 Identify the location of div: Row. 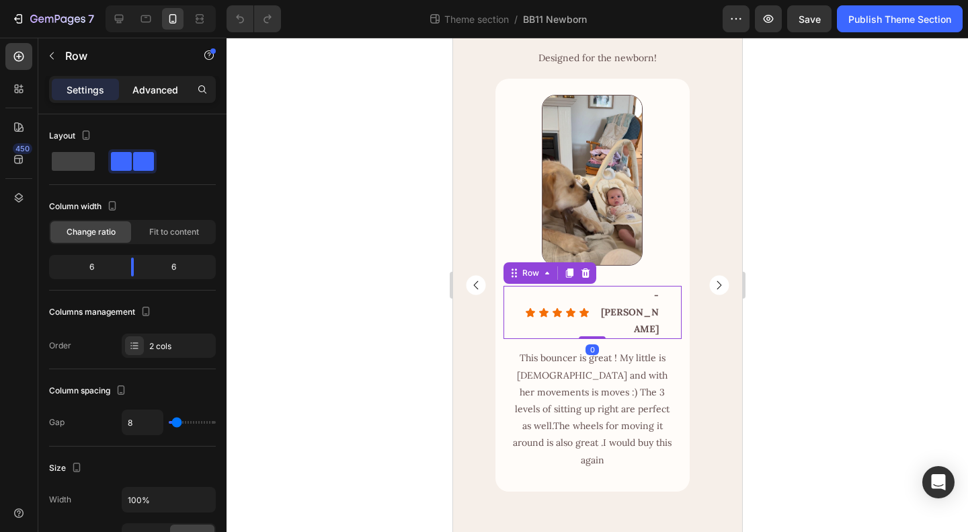
(77, 235).